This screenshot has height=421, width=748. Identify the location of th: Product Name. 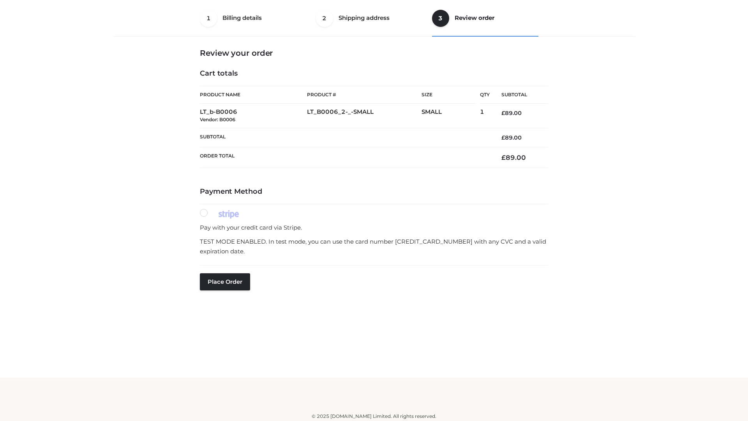
(253, 95).